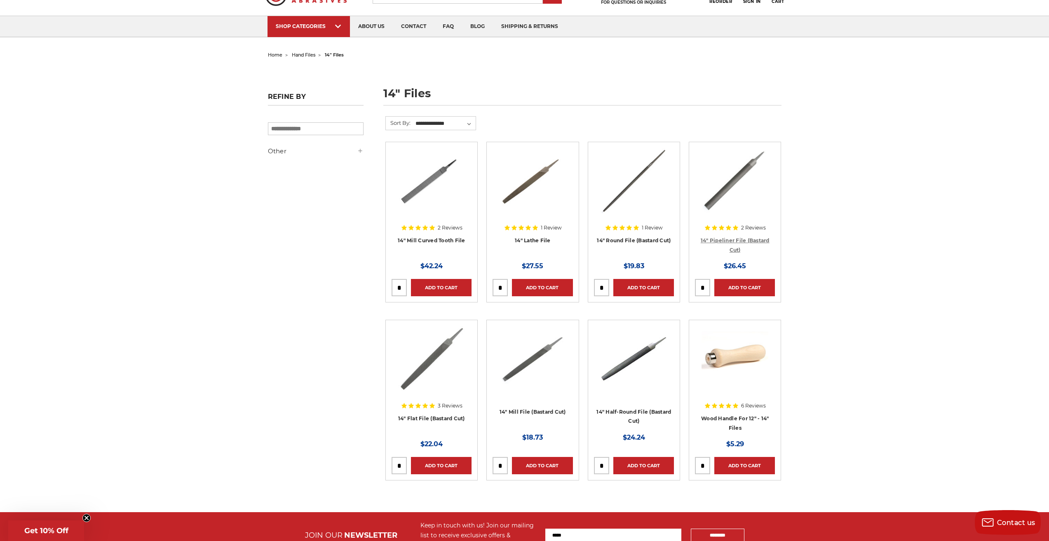  What do you see at coordinates (735, 245) in the screenshot?
I see `a: 14" Pipeliner File (Bastard Cut)` at bounding box center [735, 245].